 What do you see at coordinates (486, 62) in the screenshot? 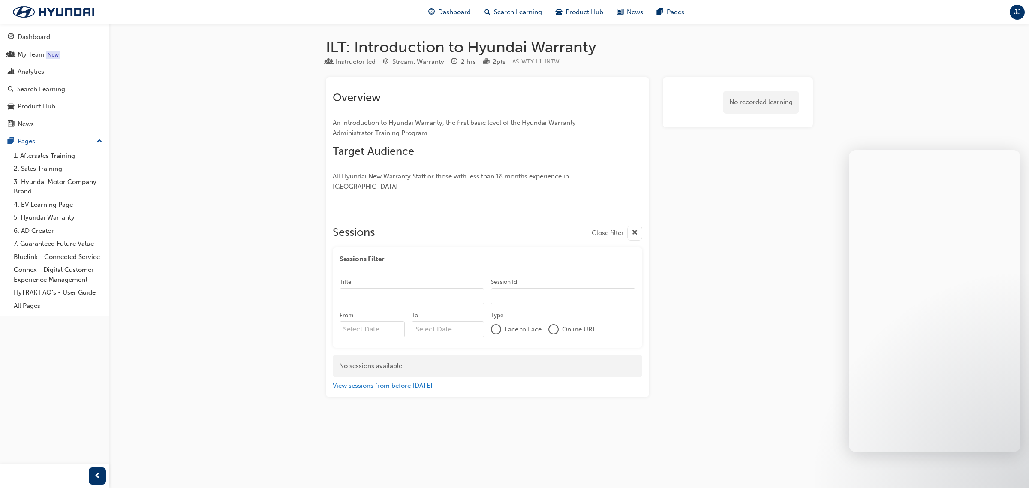
I see `span: podium-icon` at bounding box center [486, 62].